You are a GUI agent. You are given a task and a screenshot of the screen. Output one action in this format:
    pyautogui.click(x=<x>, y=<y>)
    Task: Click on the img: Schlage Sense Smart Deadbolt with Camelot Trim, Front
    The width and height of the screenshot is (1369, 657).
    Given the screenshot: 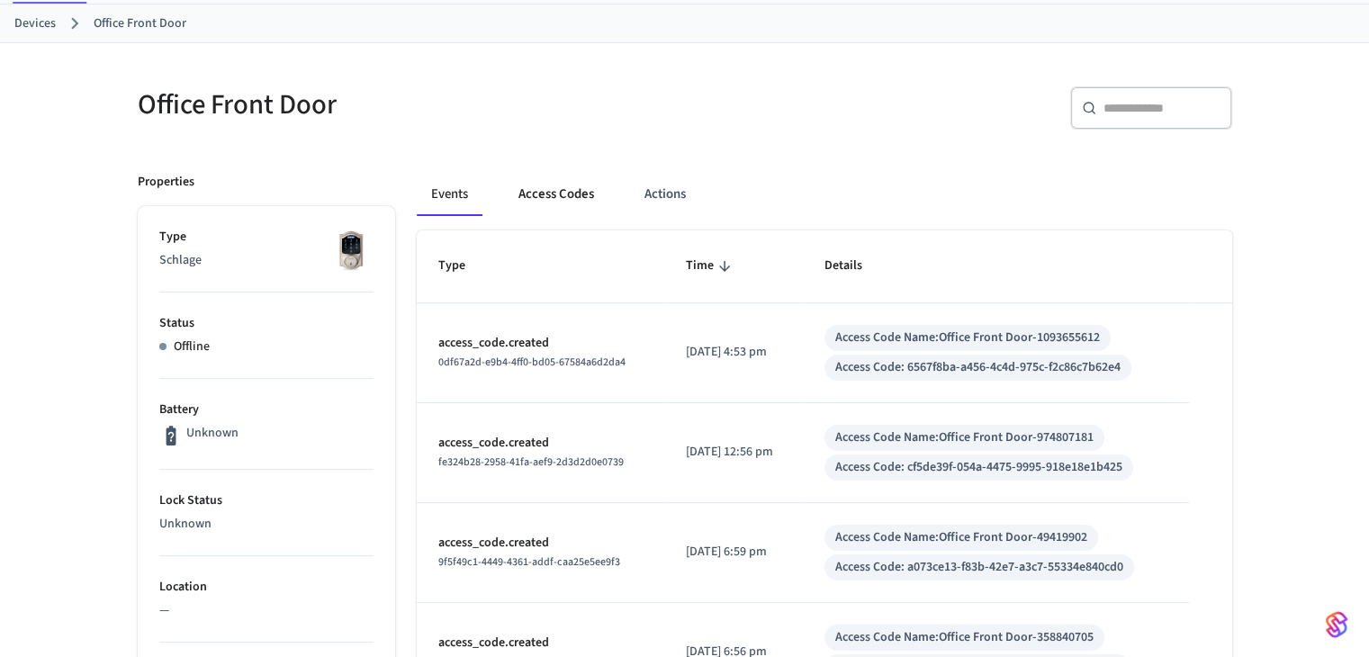 What is the action you would take?
    pyautogui.click(x=351, y=250)
    